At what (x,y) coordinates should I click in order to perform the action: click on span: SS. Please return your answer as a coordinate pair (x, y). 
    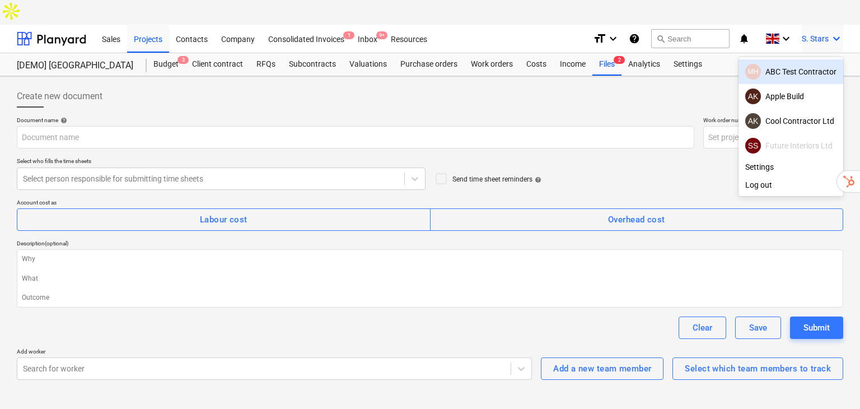
    Looking at the image, I should click on (753, 146).